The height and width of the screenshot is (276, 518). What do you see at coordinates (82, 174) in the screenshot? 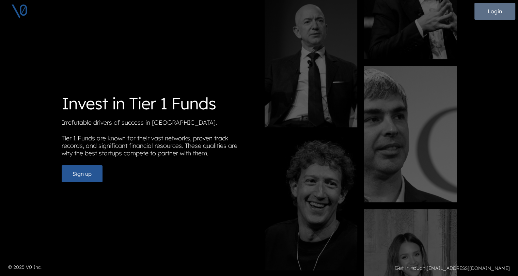
I see `button: Sign up` at bounding box center [82, 174].